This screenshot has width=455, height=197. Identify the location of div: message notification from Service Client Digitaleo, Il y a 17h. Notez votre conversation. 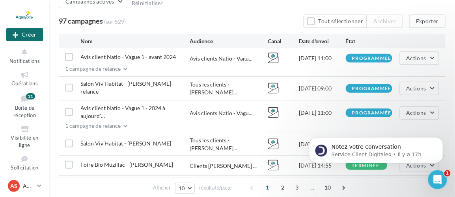
(79, 30).